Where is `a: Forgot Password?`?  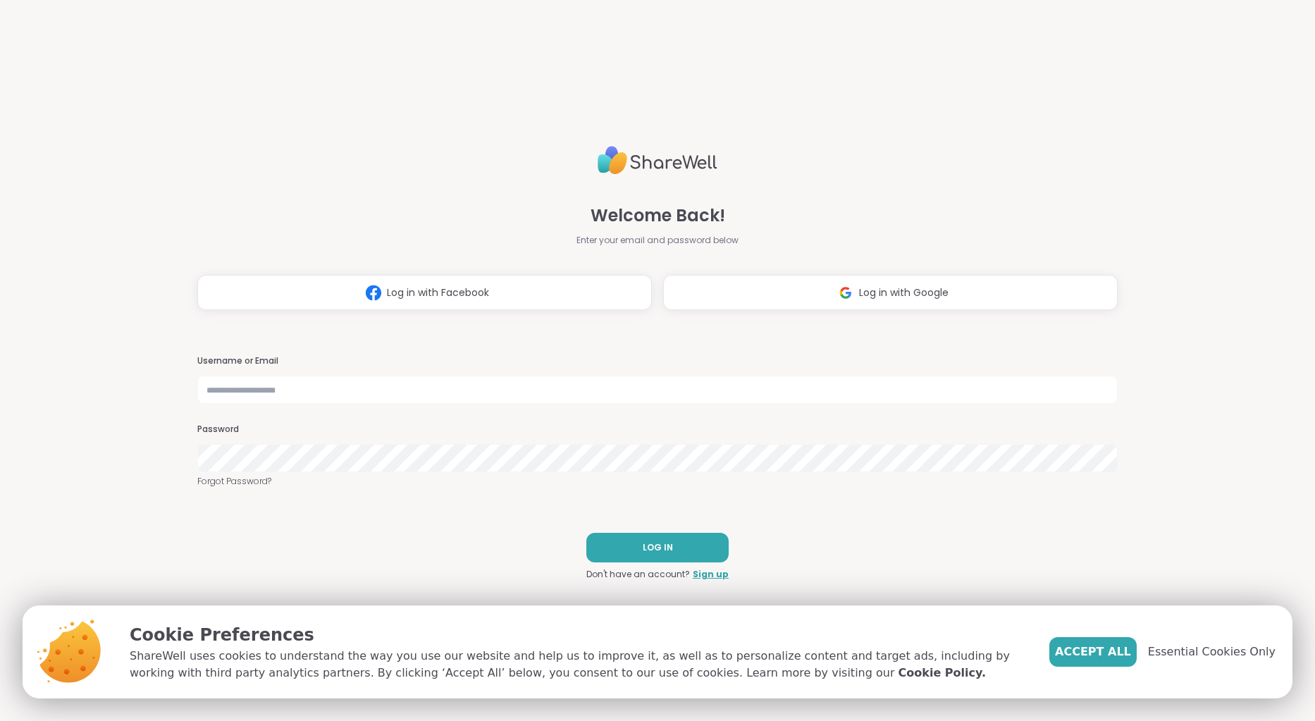 a: Forgot Password? is located at coordinates (658, 481).